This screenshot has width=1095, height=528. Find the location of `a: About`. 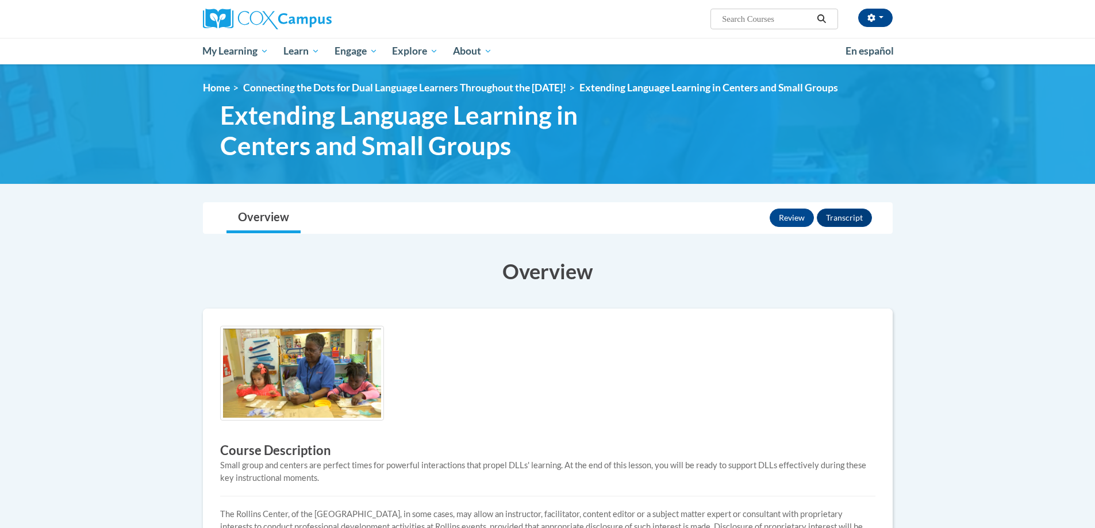

a: About is located at coordinates (472, 51).